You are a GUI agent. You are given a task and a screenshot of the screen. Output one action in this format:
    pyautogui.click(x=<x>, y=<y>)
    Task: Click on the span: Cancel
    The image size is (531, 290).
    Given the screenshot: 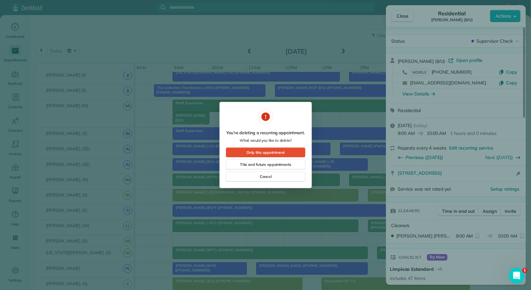 What is the action you would take?
    pyautogui.click(x=266, y=176)
    